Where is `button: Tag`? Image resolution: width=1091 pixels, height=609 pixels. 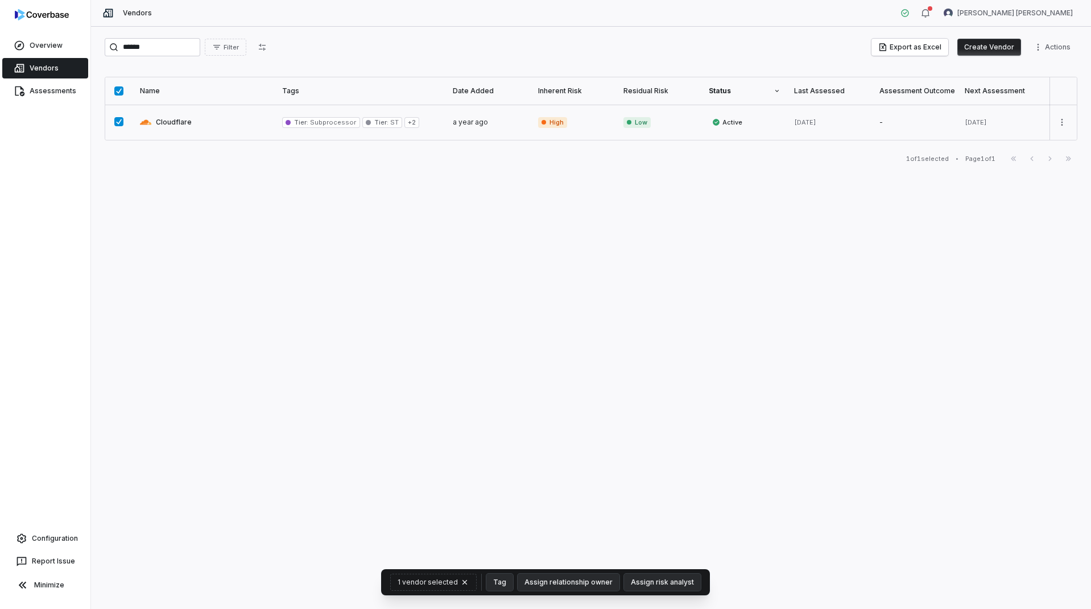
button: Tag is located at coordinates (500, 583).